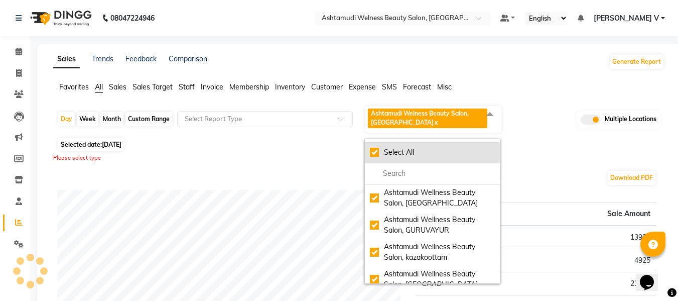 This screenshot has width=678, height=301. I want to click on td: CARD, so click(470, 284).